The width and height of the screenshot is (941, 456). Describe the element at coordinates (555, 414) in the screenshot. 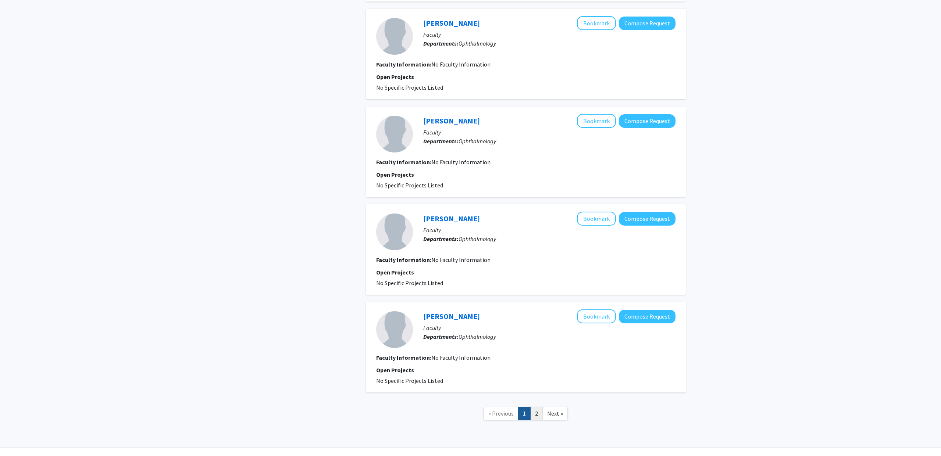

I see `a: Next` at that location.